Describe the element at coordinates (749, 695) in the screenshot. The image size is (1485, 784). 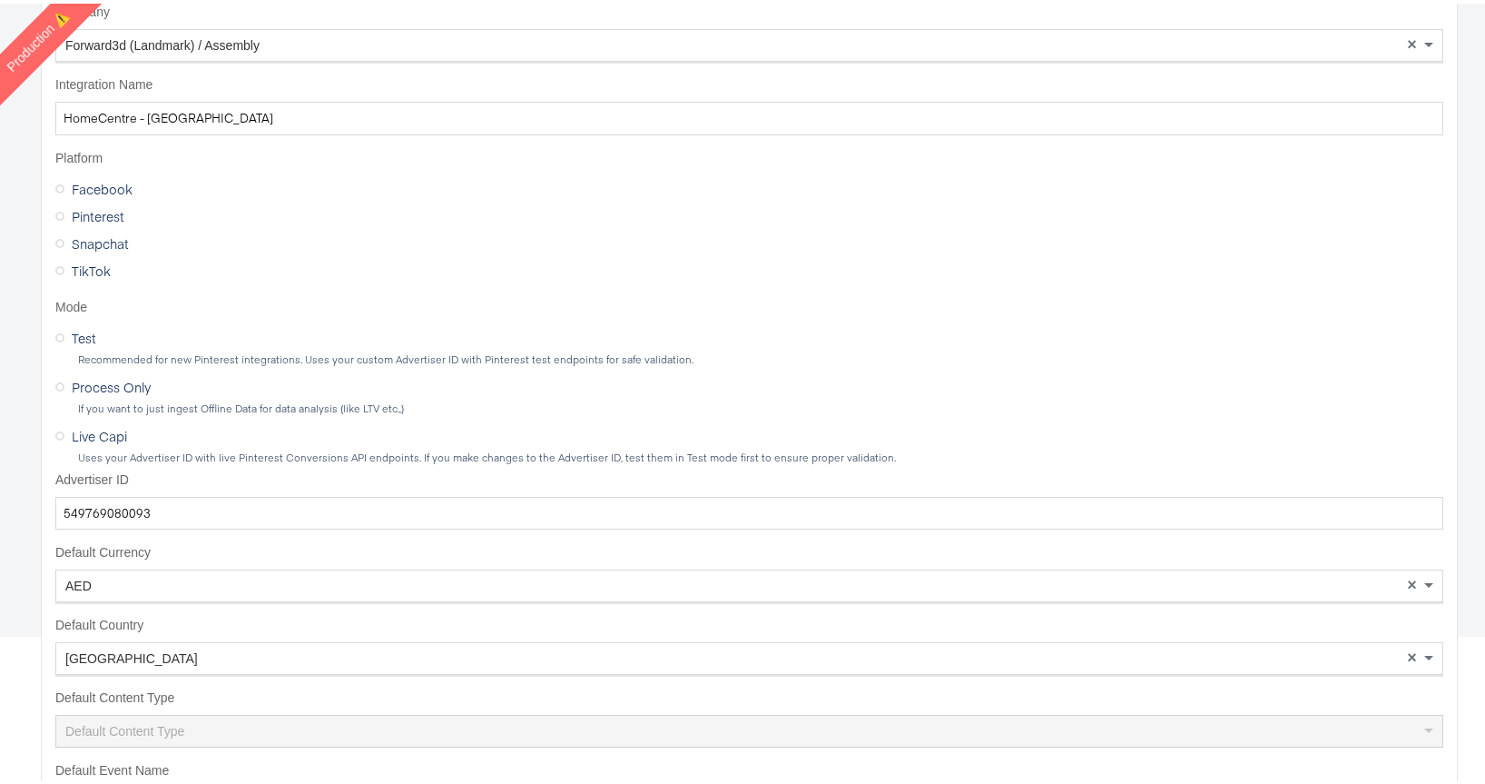
I see `label: Default Content Type` at that location.